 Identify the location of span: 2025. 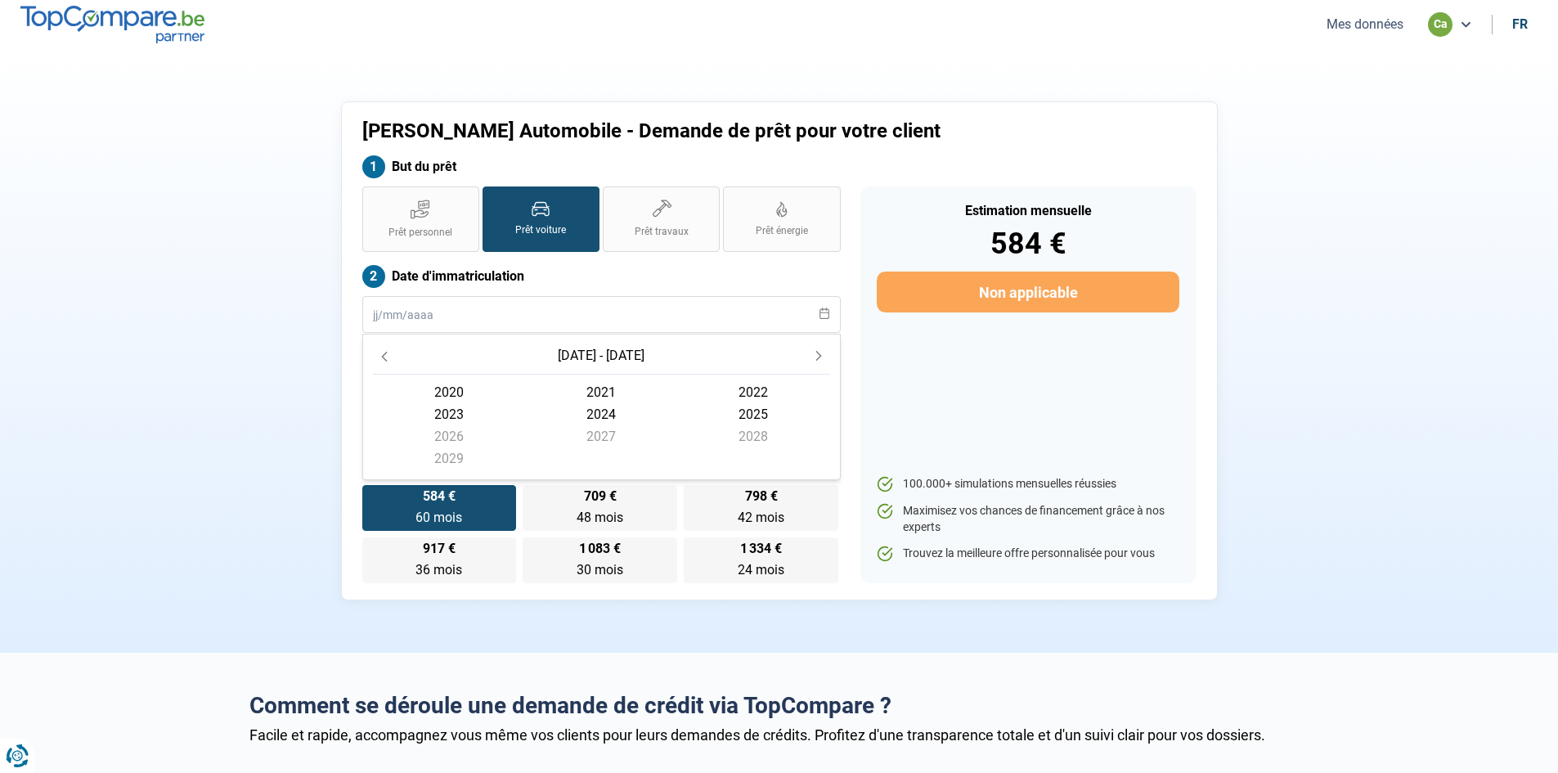
(753, 414).